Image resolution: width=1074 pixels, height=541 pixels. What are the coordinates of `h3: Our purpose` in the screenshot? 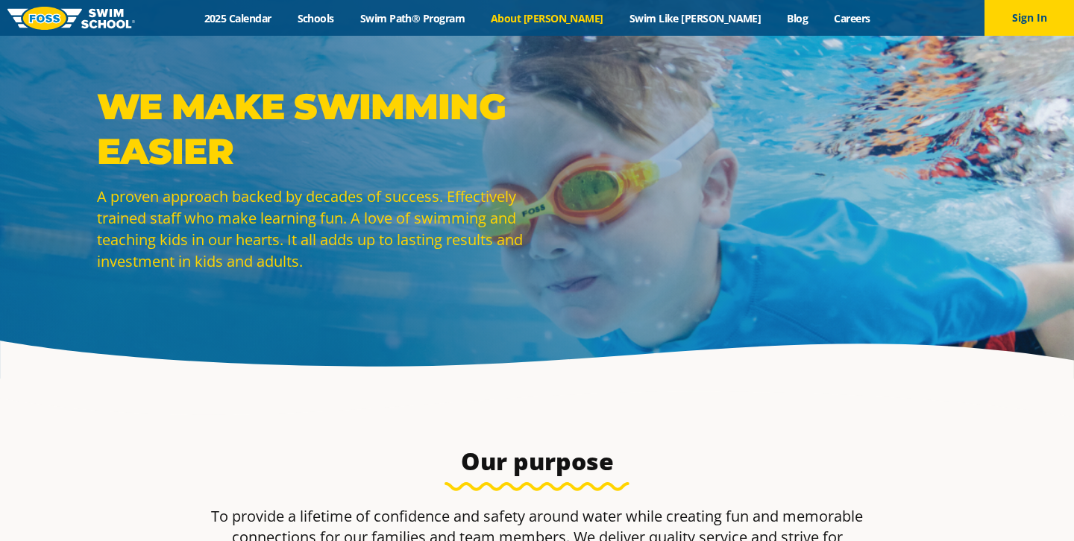 It's located at (537, 462).